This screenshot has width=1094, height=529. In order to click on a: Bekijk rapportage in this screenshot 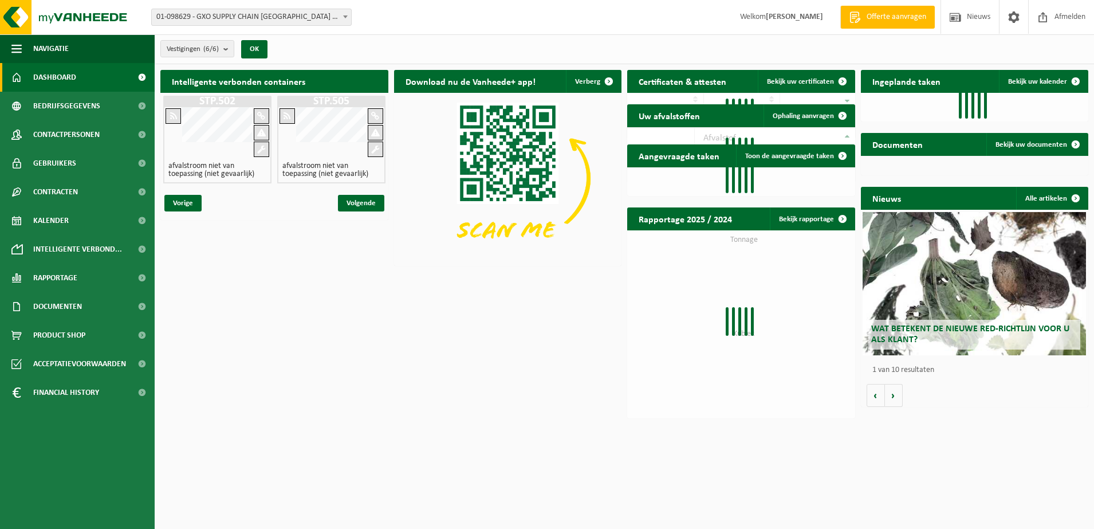, I will do `click(812, 219)`.